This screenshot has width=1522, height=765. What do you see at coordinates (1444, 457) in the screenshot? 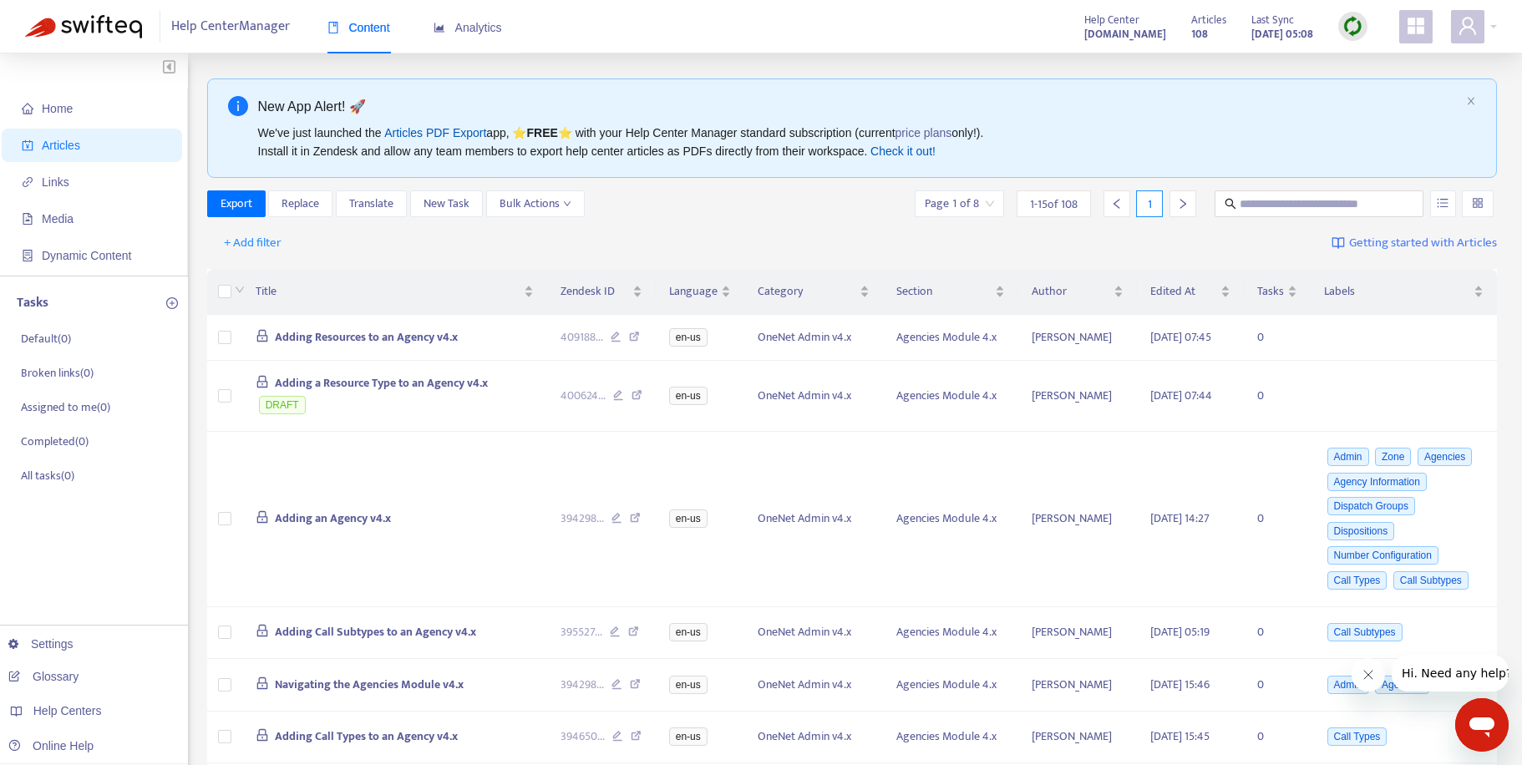
I see `span: Agencies` at bounding box center [1444, 457].